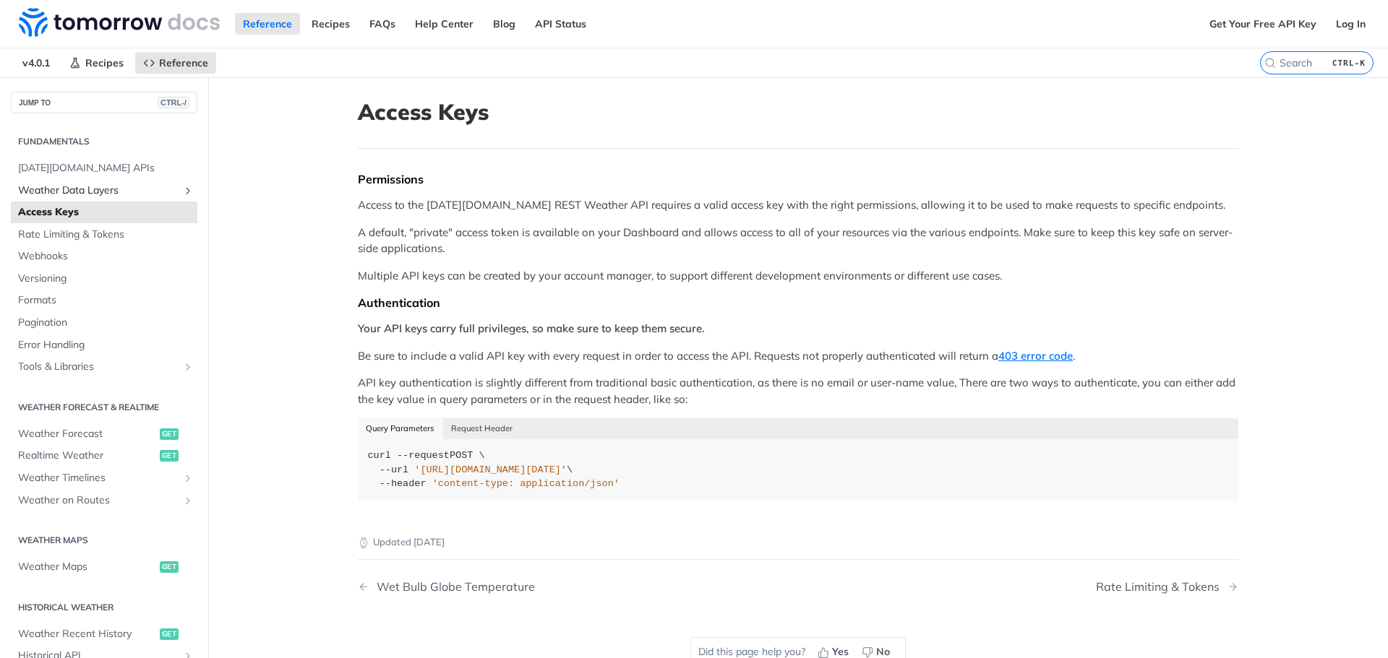  Describe the element at coordinates (798, 276) in the screenshot. I see `p: Multiple API keys can be created by your account manager, to support different development enviro...` at that location.